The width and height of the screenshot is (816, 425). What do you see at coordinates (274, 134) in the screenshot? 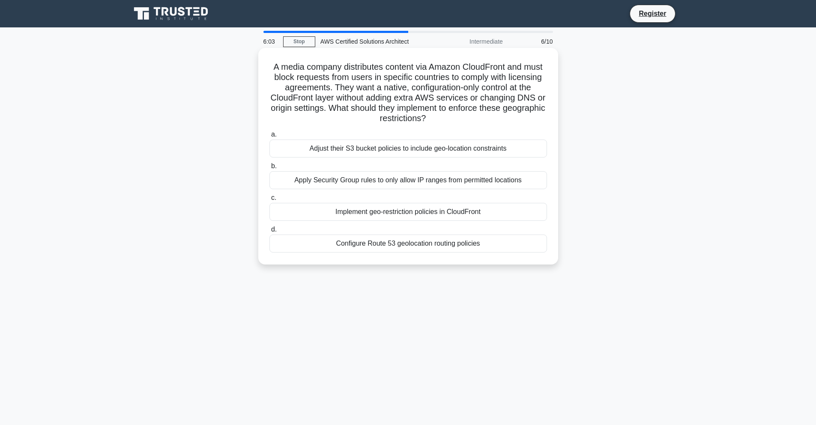
I see `span: a.` at bounding box center [274, 134].